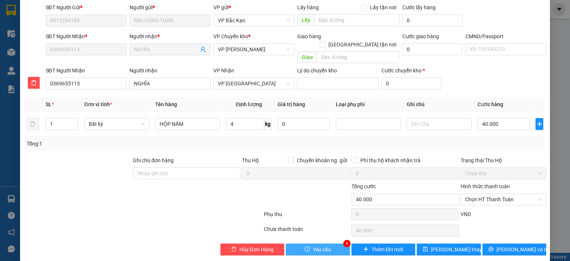 The image size is (570, 261). What do you see at coordinates (391, 160) in the screenshot?
I see `span: Phí thu hộ khách nhận trả` at bounding box center [391, 160].